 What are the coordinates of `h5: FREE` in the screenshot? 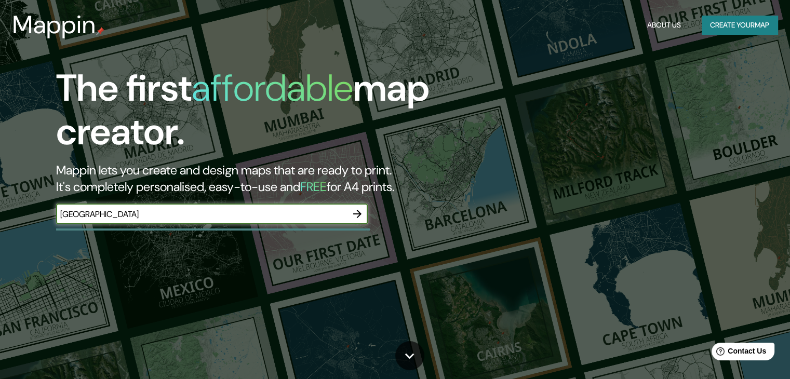 It's located at (313, 186).